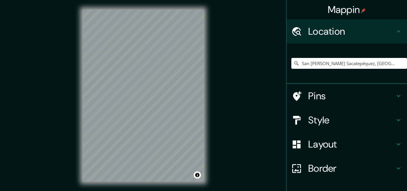 Image resolution: width=407 pixels, height=191 pixels. What do you see at coordinates (352, 31) in the screenshot?
I see `h4: Location` at bounding box center [352, 31].